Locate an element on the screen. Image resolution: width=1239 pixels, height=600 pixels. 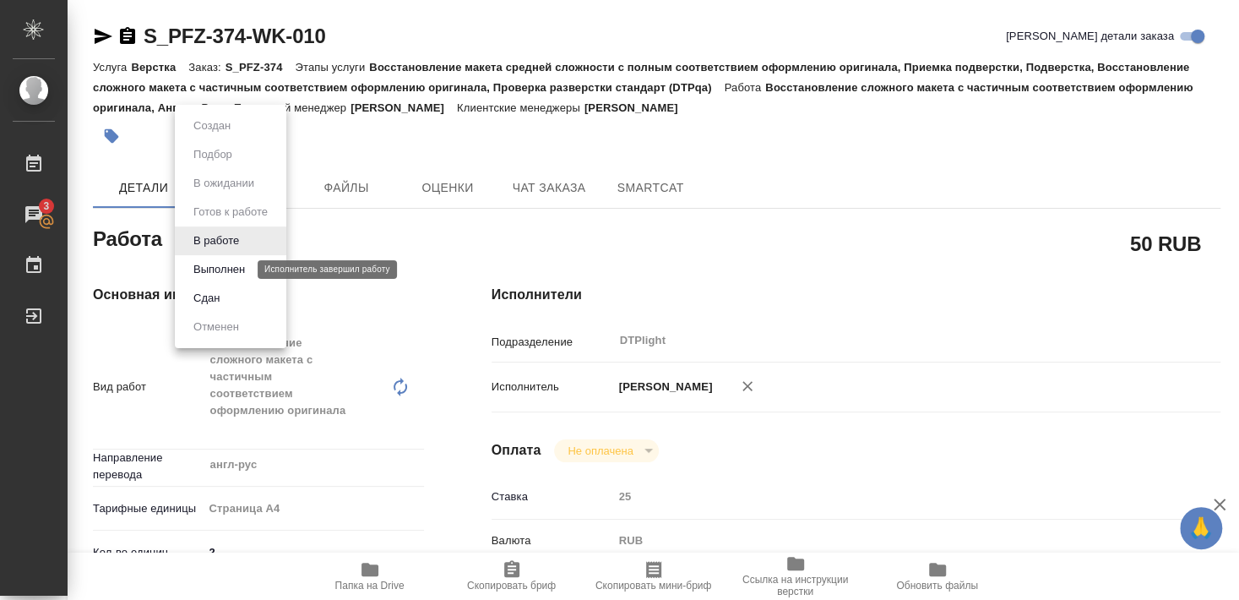
button: В работе is located at coordinates (216, 241).